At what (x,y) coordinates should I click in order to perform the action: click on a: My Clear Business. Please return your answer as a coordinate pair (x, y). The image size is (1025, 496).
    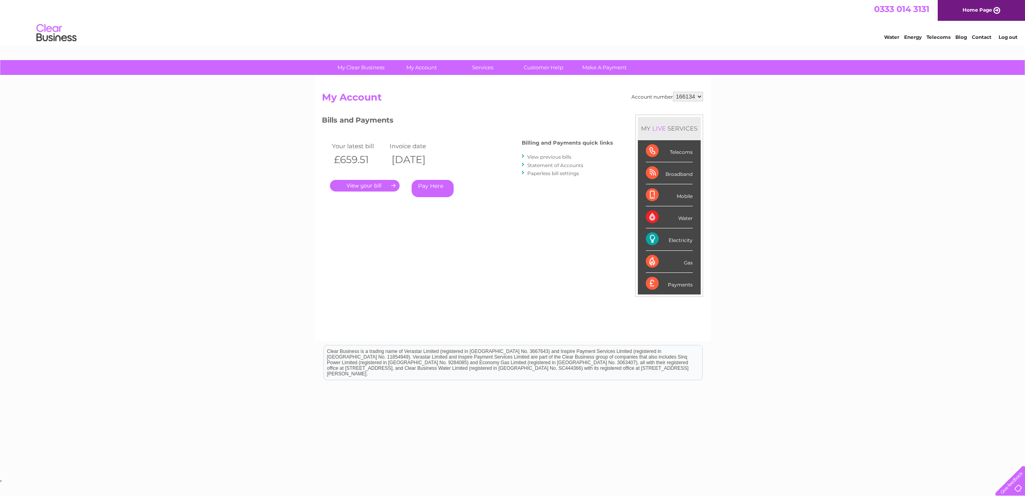
    Looking at the image, I should click on (361, 67).